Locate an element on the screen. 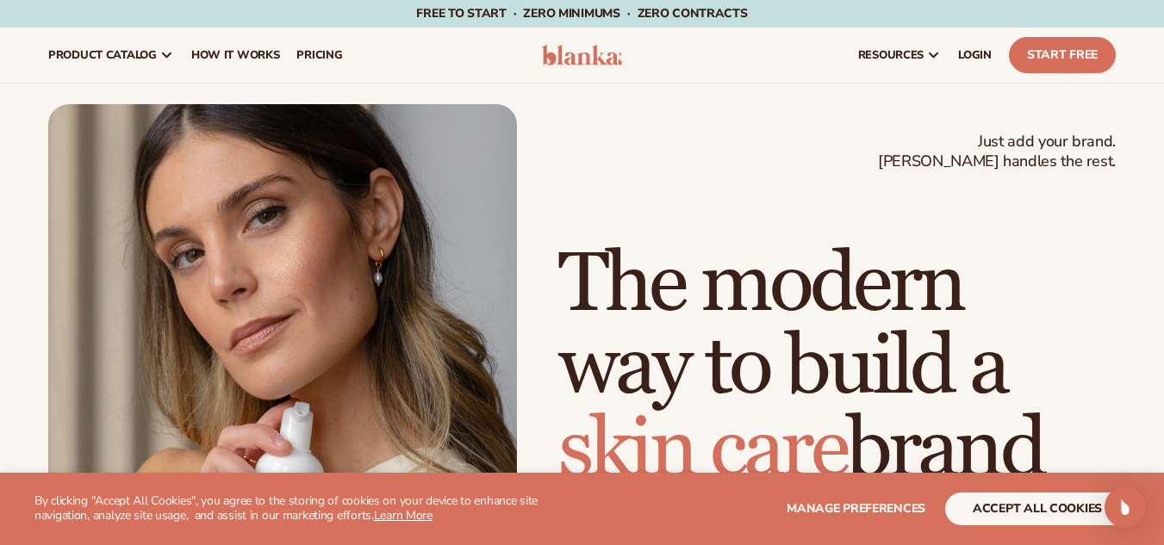  a: Start Free is located at coordinates (1062, 55).